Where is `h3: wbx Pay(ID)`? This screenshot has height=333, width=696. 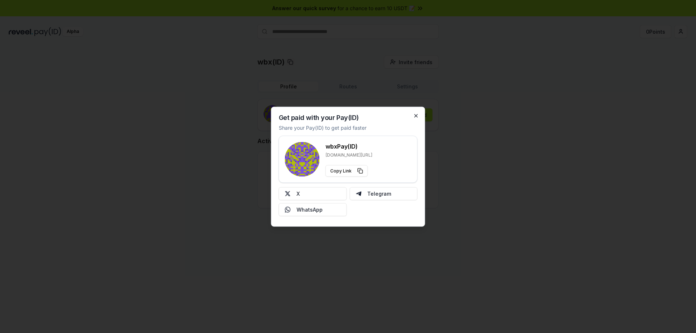
h3: wbx Pay(ID) is located at coordinates (349, 146).